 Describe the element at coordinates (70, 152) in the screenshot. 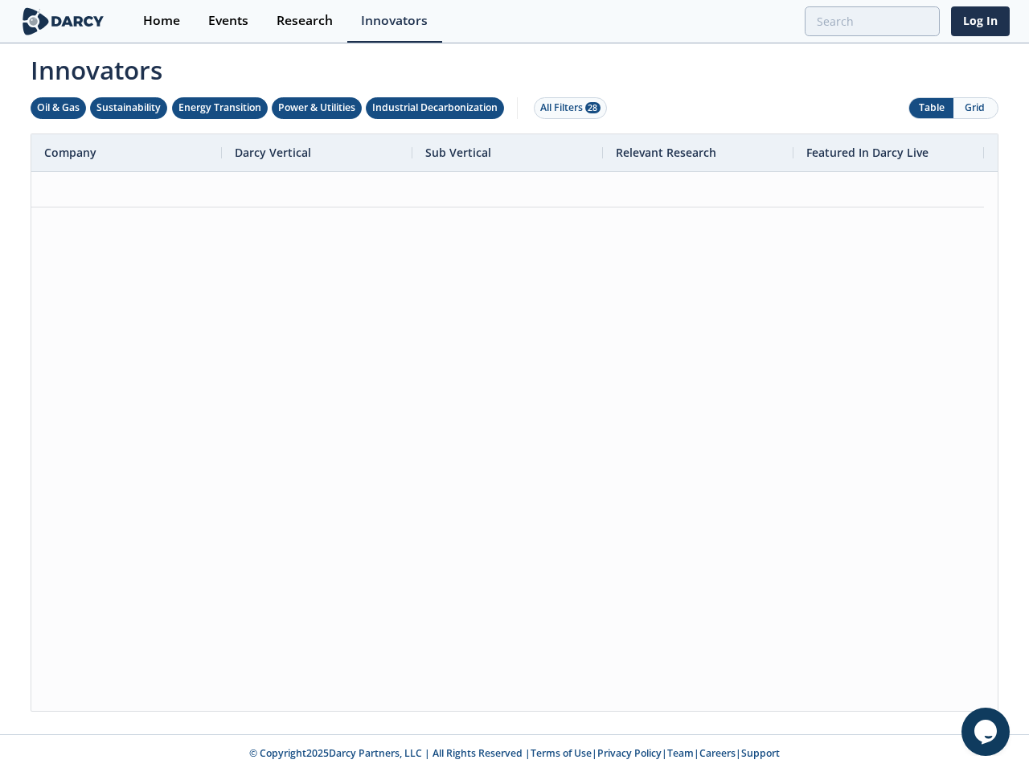

I see `span: Company` at that location.